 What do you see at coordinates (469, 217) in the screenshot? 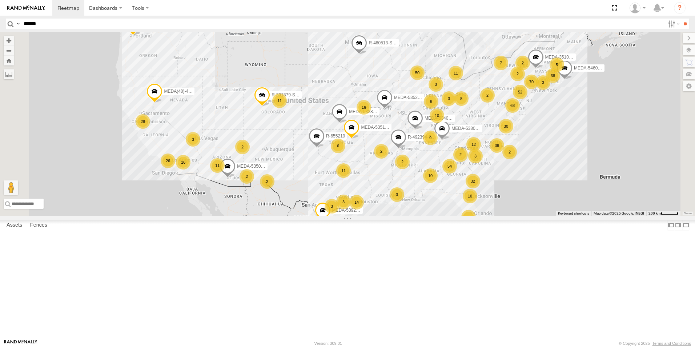
I see `div: 77` at bounding box center [469, 217].